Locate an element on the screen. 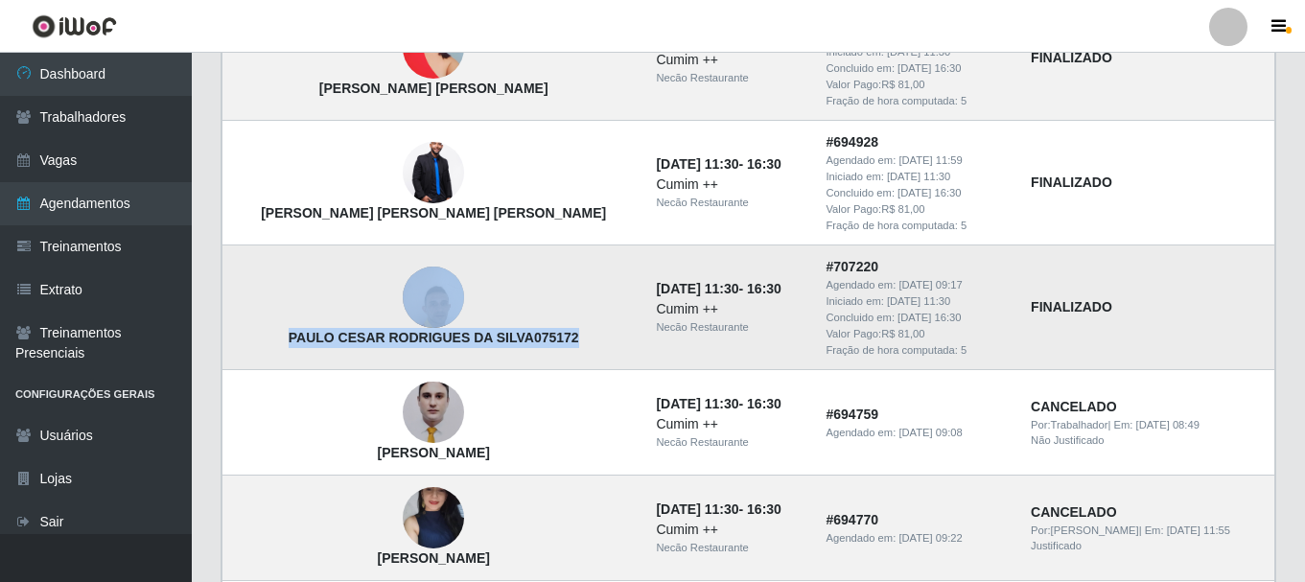  div: Justificado is located at coordinates (1147, 545).